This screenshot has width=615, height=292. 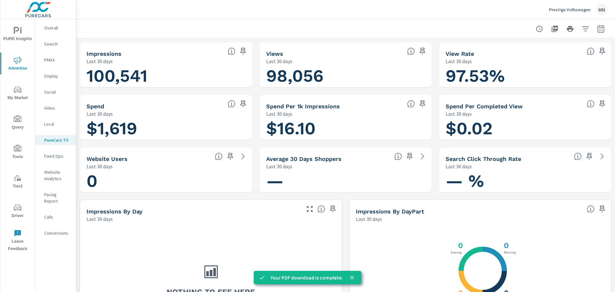 I want to click on button: Apply Filters, so click(x=586, y=29).